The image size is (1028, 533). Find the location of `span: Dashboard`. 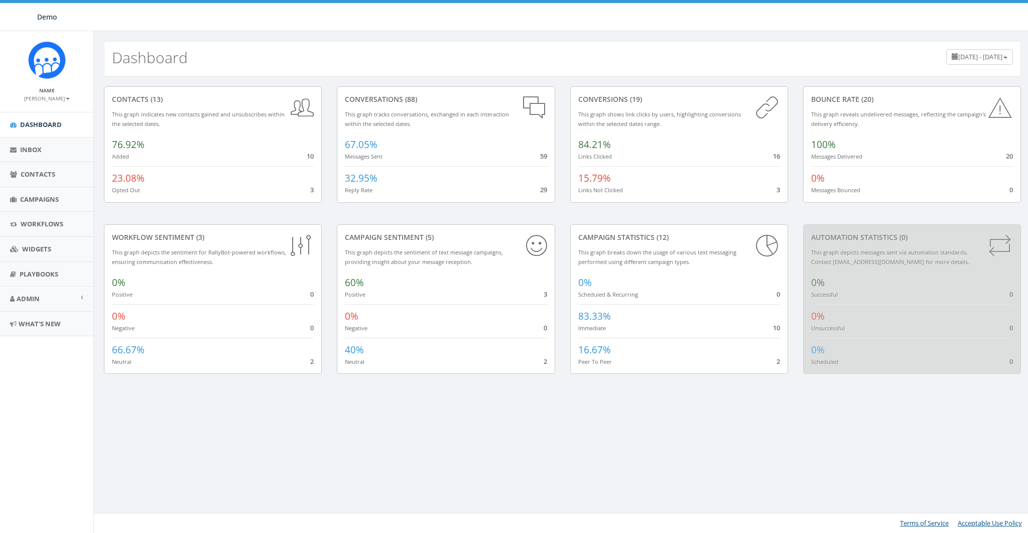

span: Dashboard is located at coordinates (41, 124).